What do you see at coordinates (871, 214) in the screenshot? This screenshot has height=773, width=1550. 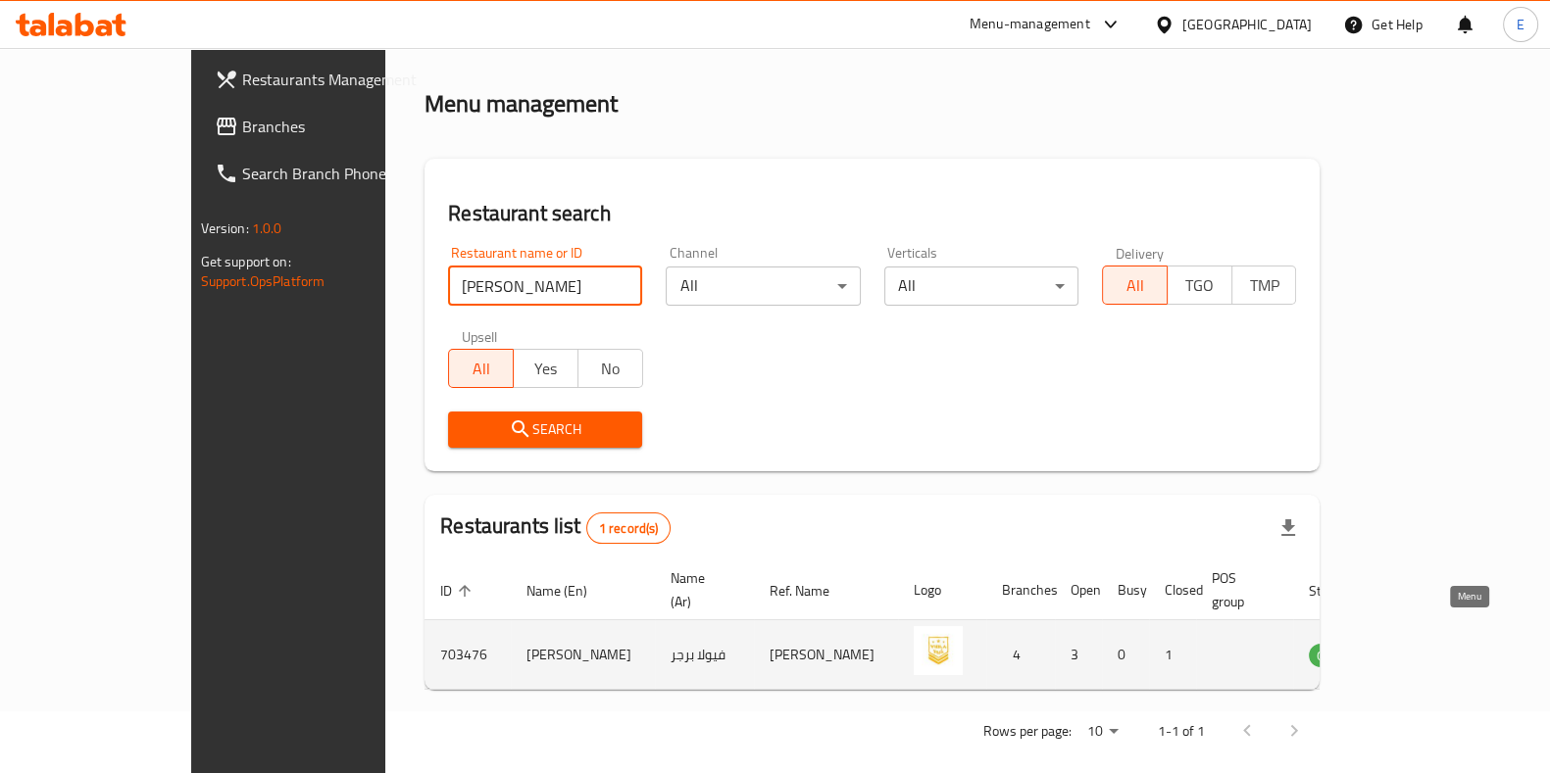 I see `h2: Restaurant search` at bounding box center [871, 214].